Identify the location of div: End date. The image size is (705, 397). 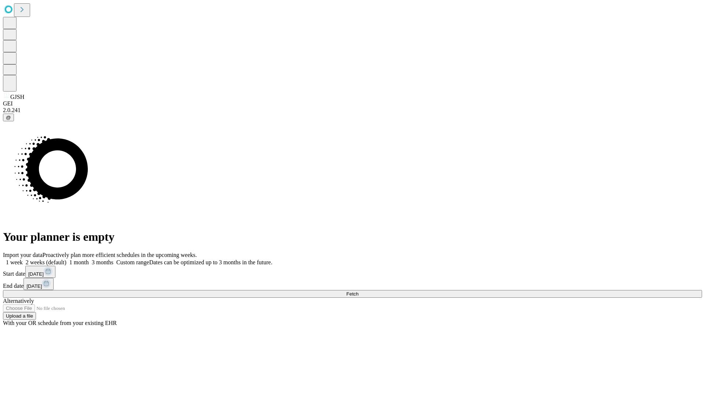
(353, 283).